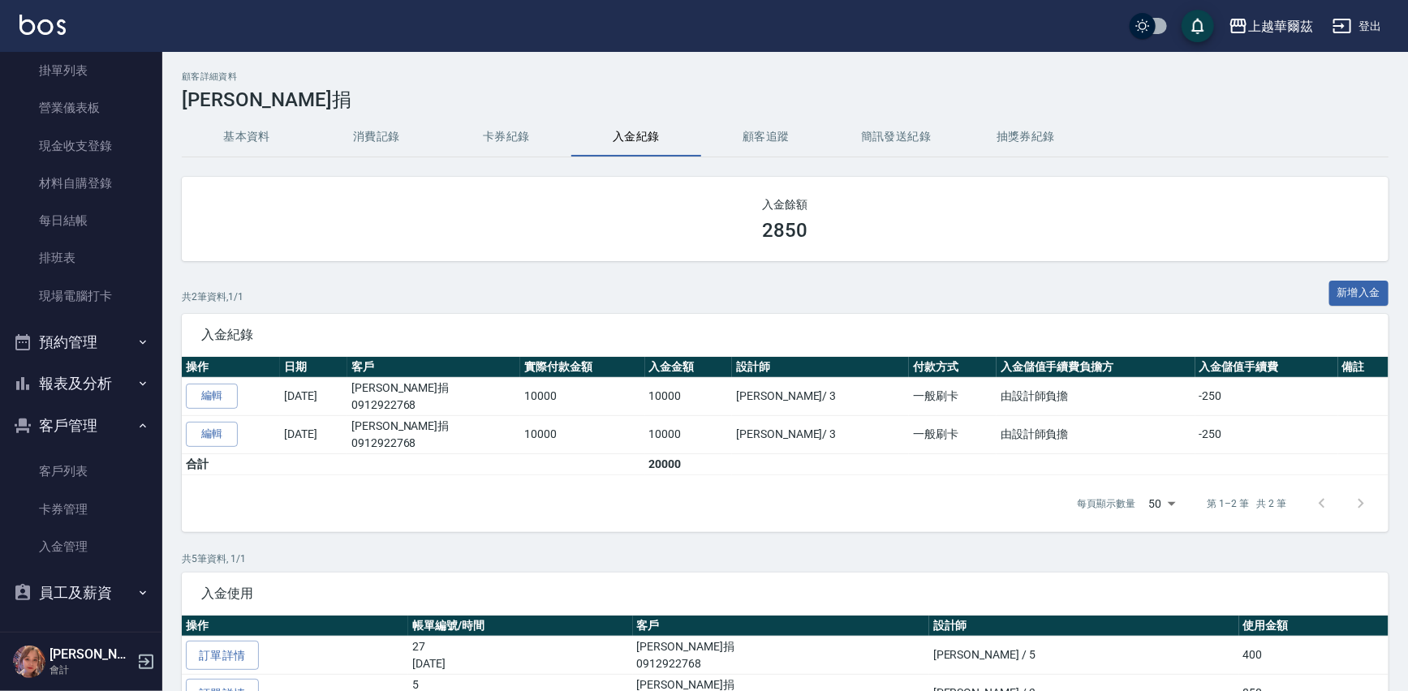 The image size is (1408, 691). What do you see at coordinates (81, 71) in the screenshot?
I see `a: 掛單列表` at bounding box center [81, 71].